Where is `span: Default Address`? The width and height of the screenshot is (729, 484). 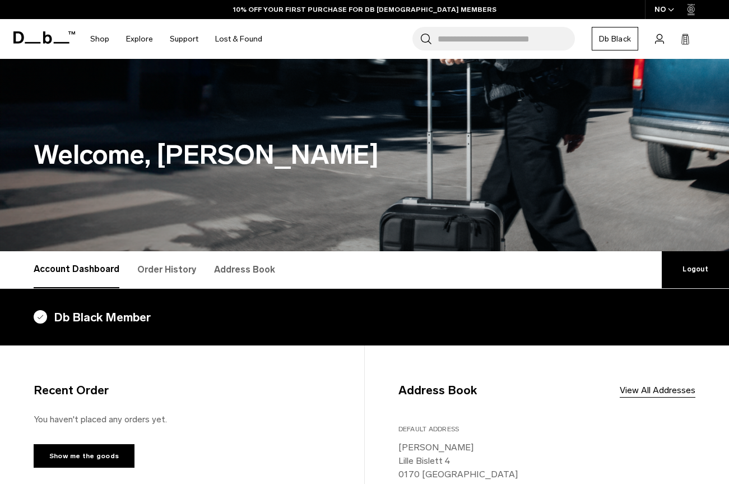
span: Default Address is located at coordinates (429, 429).